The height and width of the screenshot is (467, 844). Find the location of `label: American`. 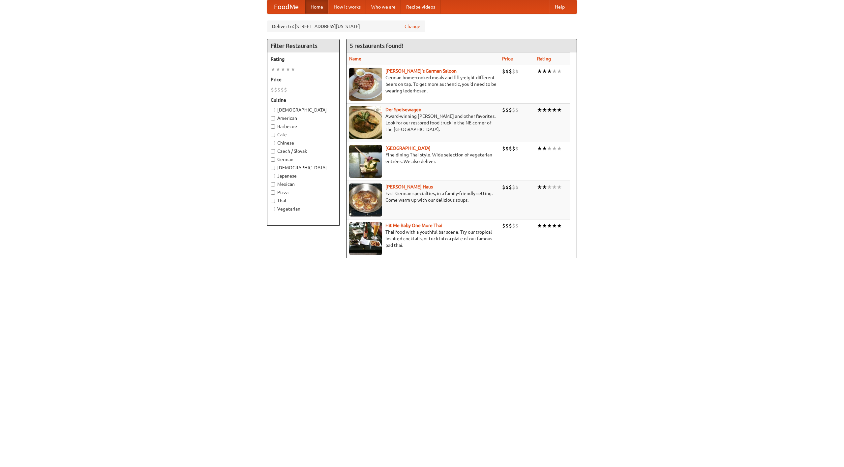

label: American is located at coordinates (303, 118).